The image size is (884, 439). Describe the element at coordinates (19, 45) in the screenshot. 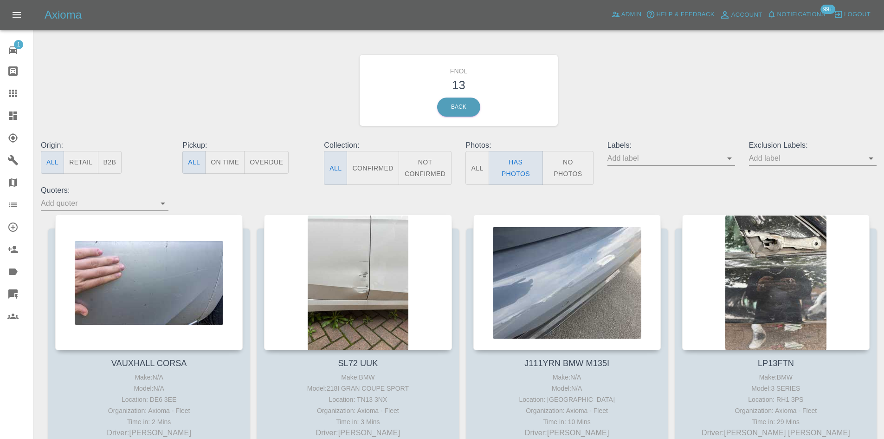

I see `span: 1` at that location.